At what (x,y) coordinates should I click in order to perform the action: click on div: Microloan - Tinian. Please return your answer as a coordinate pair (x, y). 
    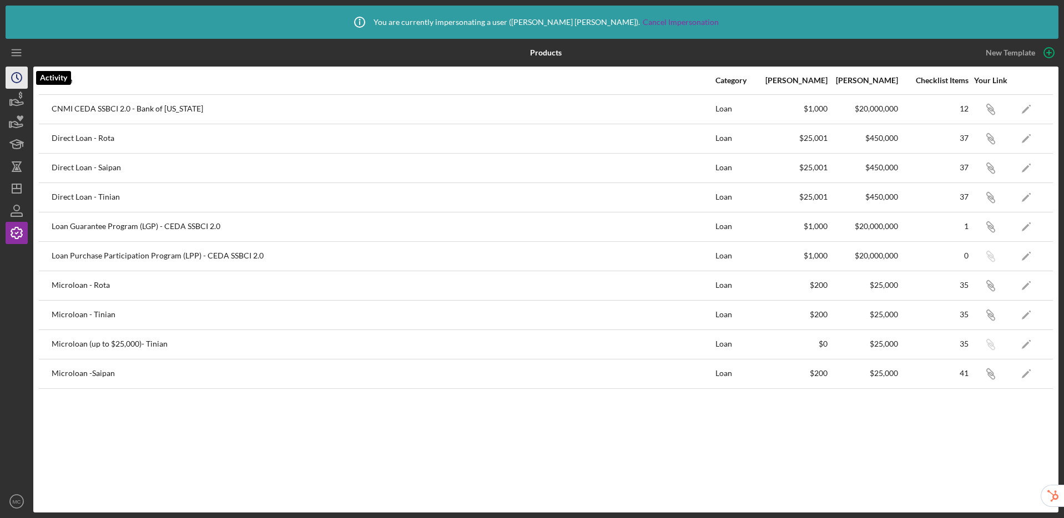
    Looking at the image, I should click on (383, 315).